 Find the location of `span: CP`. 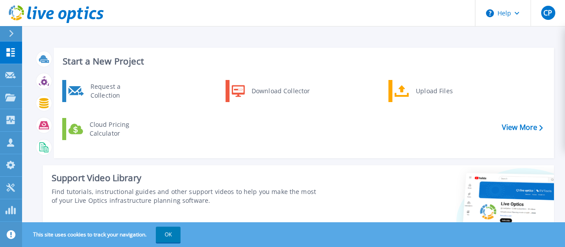

span: CP is located at coordinates (548, 13).